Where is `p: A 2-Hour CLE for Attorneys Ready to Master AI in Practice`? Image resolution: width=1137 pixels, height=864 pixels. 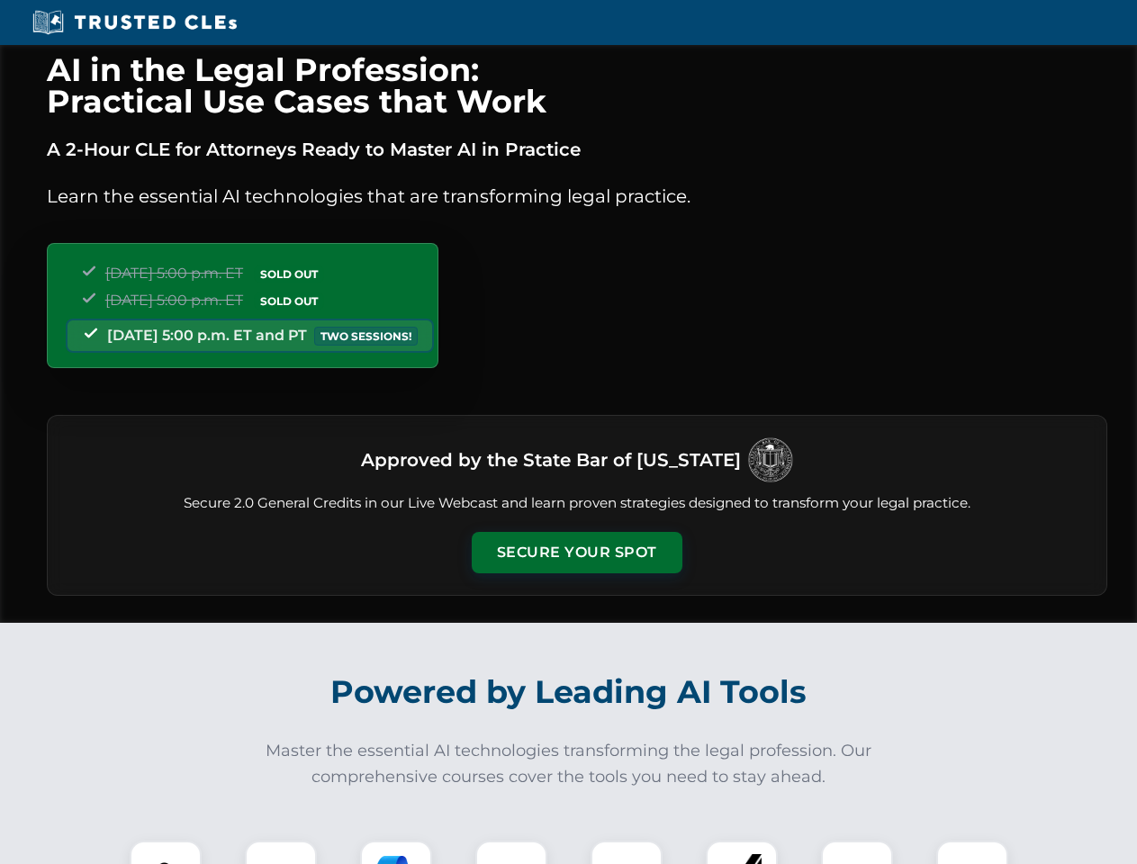
p: A 2-Hour CLE for Attorneys Ready to Master AI in Practice is located at coordinates (577, 149).